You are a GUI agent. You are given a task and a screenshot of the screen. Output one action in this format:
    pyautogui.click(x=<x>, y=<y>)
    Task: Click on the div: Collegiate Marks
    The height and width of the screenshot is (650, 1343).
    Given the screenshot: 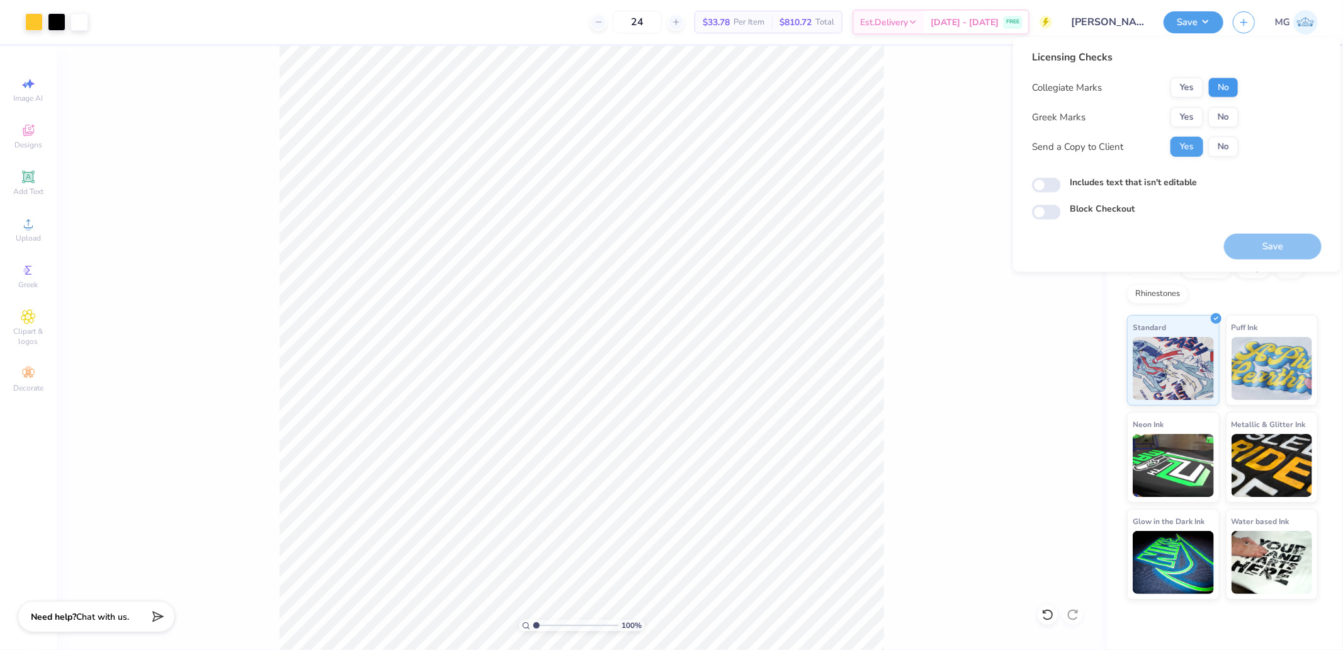 What is the action you would take?
    pyautogui.click(x=1067, y=88)
    